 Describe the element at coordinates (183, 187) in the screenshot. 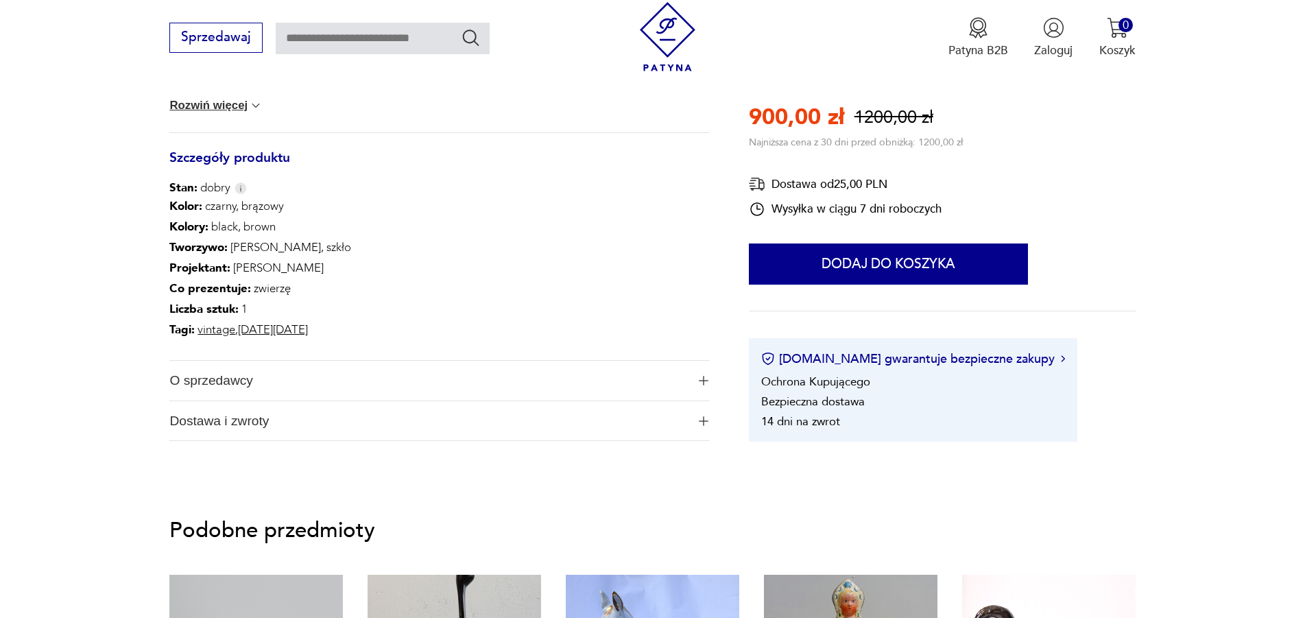

I see `b: Stan:` at that location.